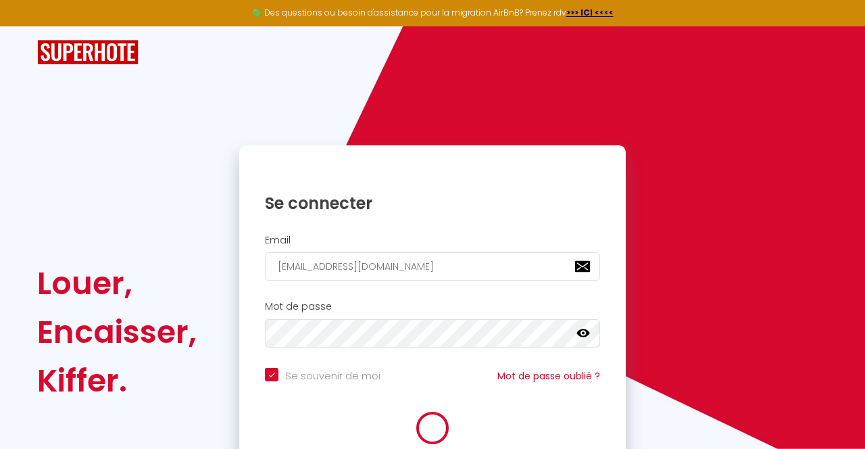 This screenshot has height=449, width=865. I want to click on input: Ton Email, so click(432, 266).